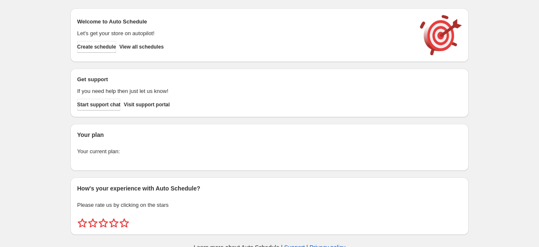 The width and height of the screenshot is (539, 247). What do you see at coordinates (147, 105) in the screenshot?
I see `a: Visit support portal` at bounding box center [147, 105].